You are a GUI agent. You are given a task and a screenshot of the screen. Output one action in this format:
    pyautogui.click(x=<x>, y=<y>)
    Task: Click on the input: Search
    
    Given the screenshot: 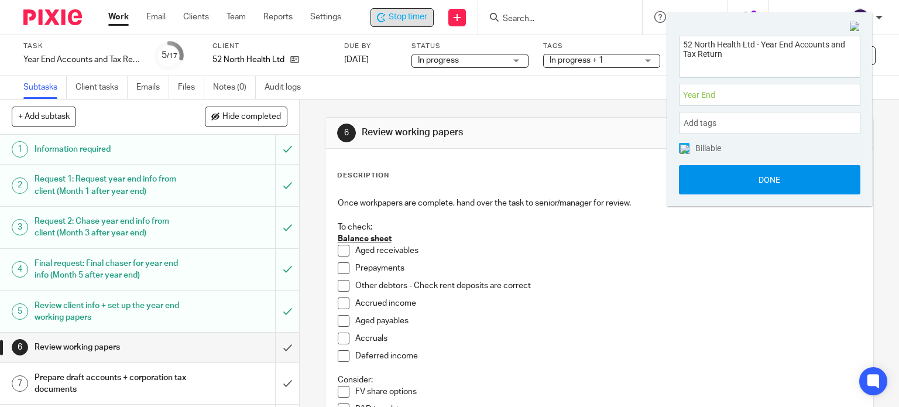 What is the action you would take?
    pyautogui.click(x=554, y=19)
    